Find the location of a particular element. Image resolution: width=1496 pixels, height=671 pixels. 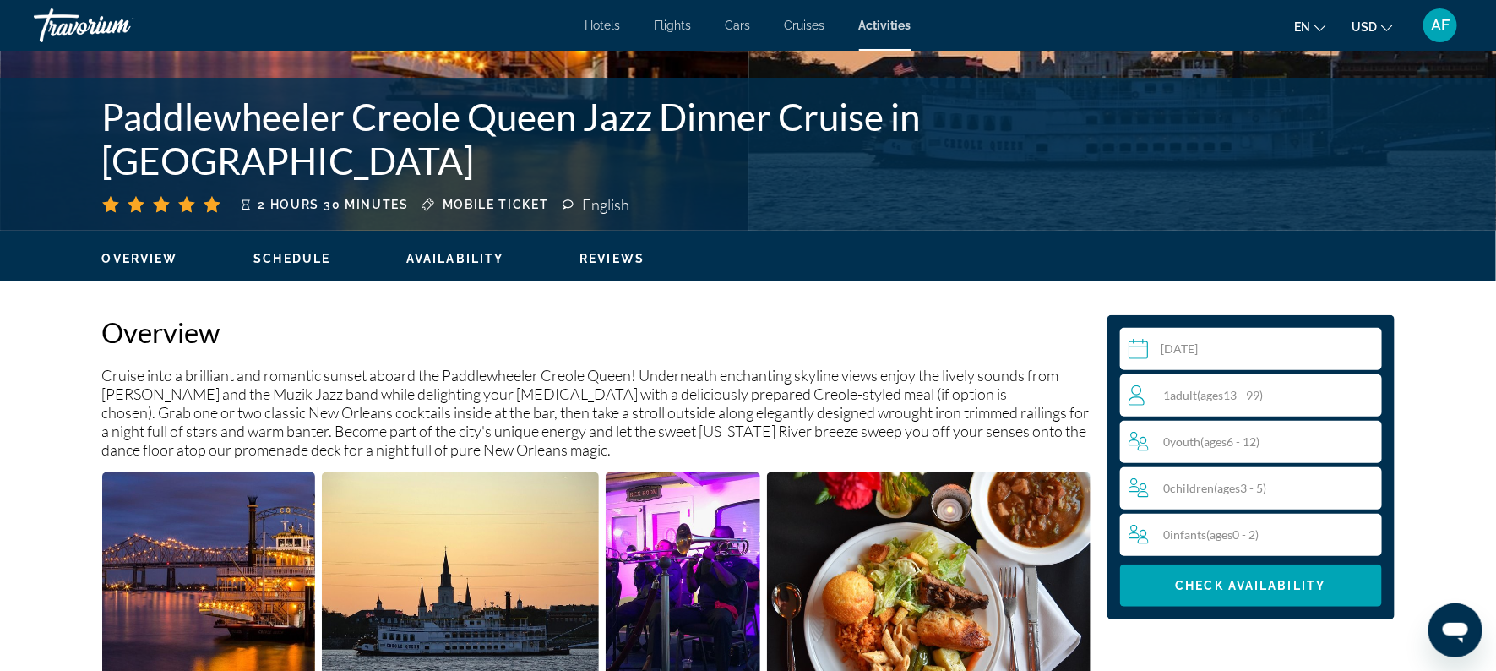

span: Check Availability is located at coordinates (1251, 585).